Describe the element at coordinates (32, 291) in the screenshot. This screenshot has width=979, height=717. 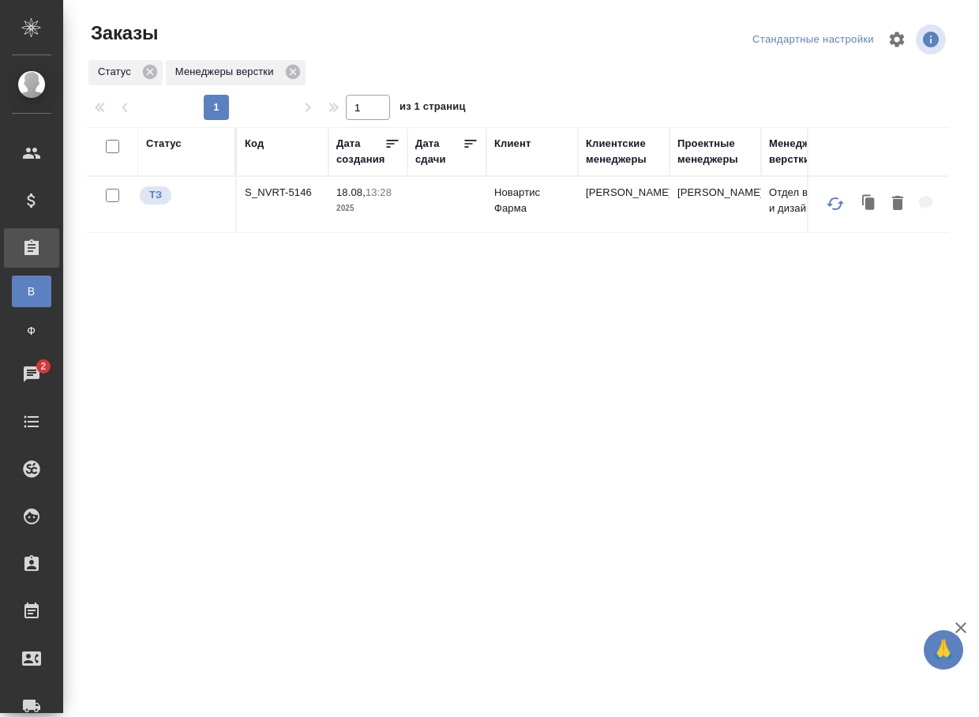
I see `span: В` at that location.